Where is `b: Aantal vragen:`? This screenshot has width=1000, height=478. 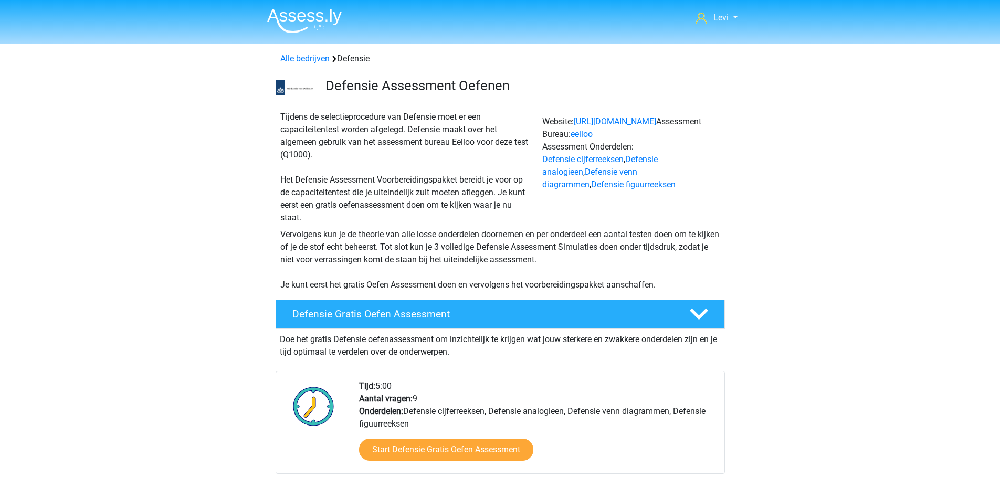 b: Aantal vragen: is located at coordinates (386, 398).